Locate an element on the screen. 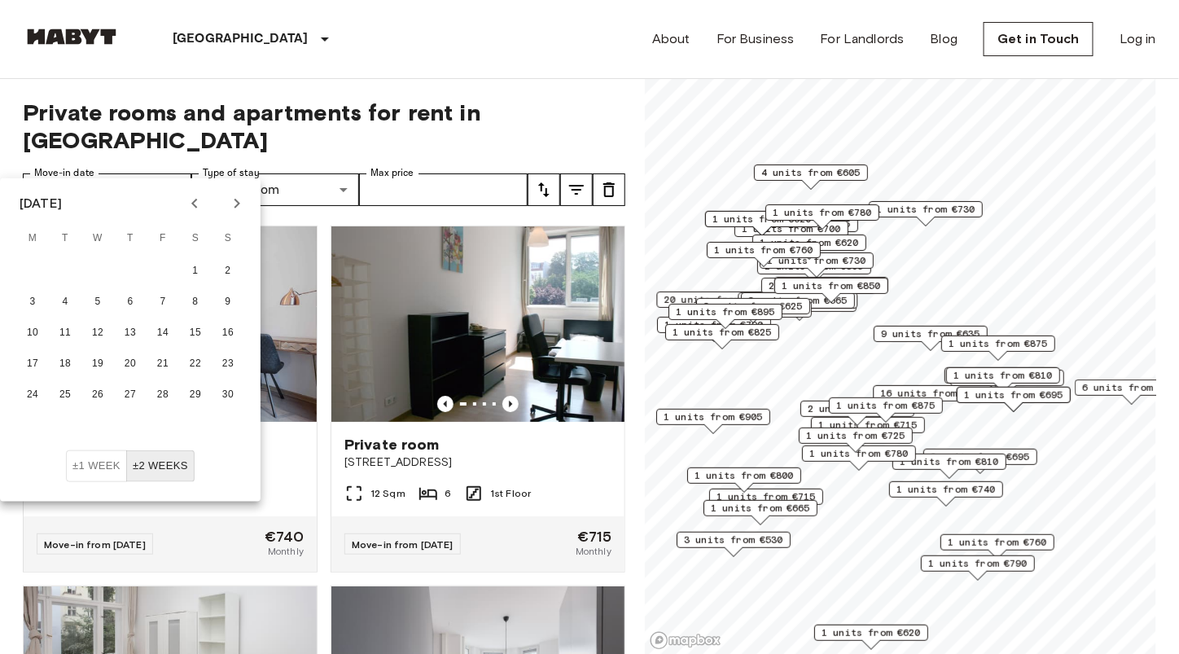 The image size is (1179, 654). a: For Landlords is located at coordinates (862, 39).